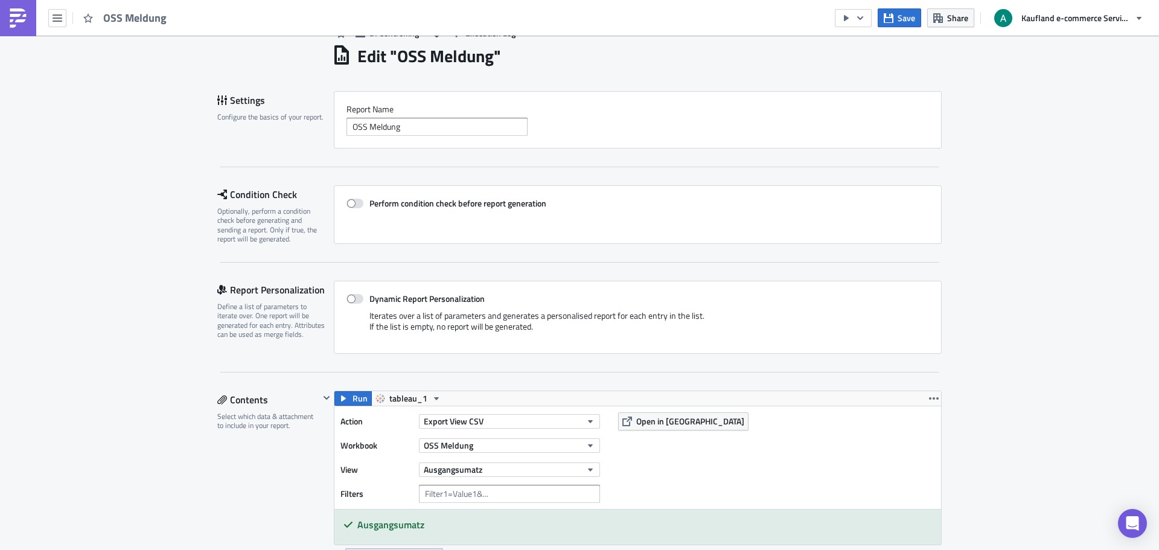  Describe the element at coordinates (957, 18) in the screenshot. I see `span: Share` at that location.